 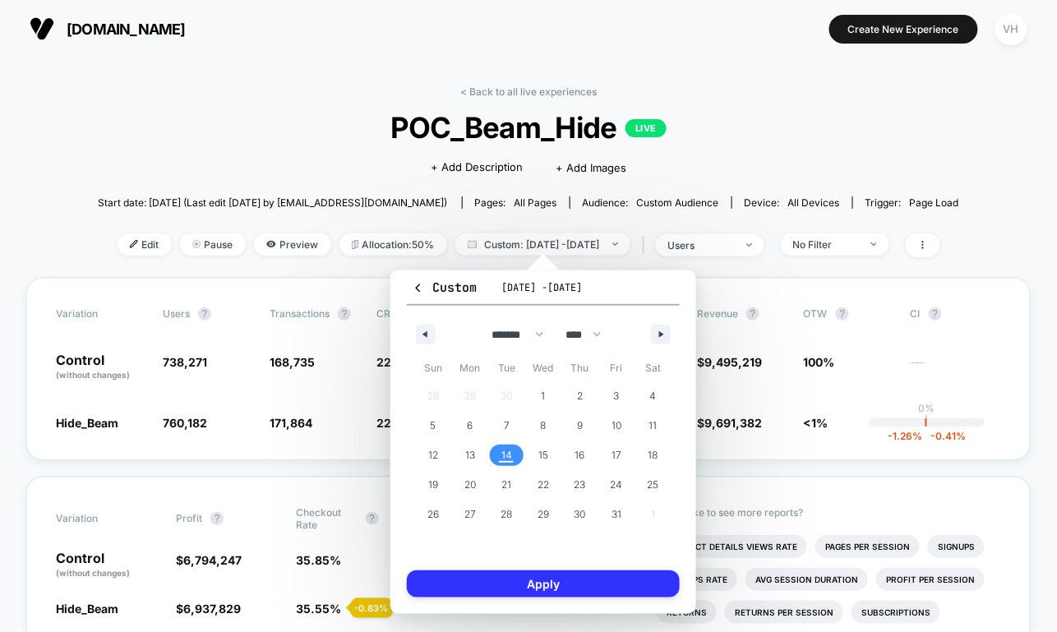 What do you see at coordinates (701, 245) in the screenshot?
I see `div: users` at bounding box center [701, 245].